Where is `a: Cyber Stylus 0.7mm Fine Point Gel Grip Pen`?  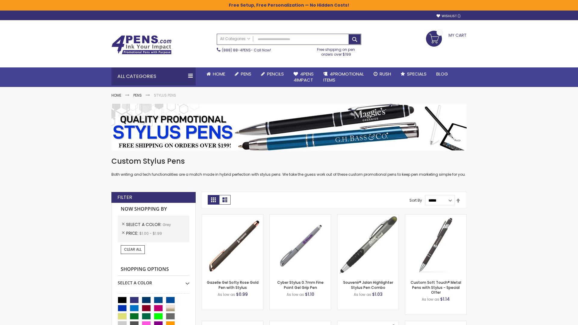 a: Cyber Stylus 0.7mm Fine Point Gel Grip Pen is located at coordinates (300, 285).